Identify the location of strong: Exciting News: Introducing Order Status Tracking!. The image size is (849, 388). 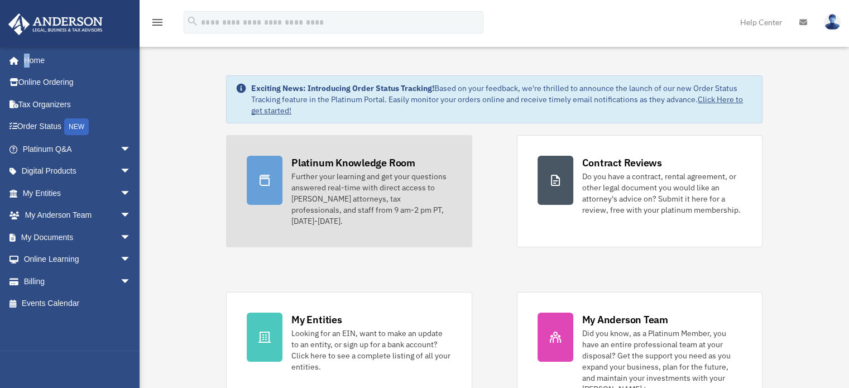
(343, 88).